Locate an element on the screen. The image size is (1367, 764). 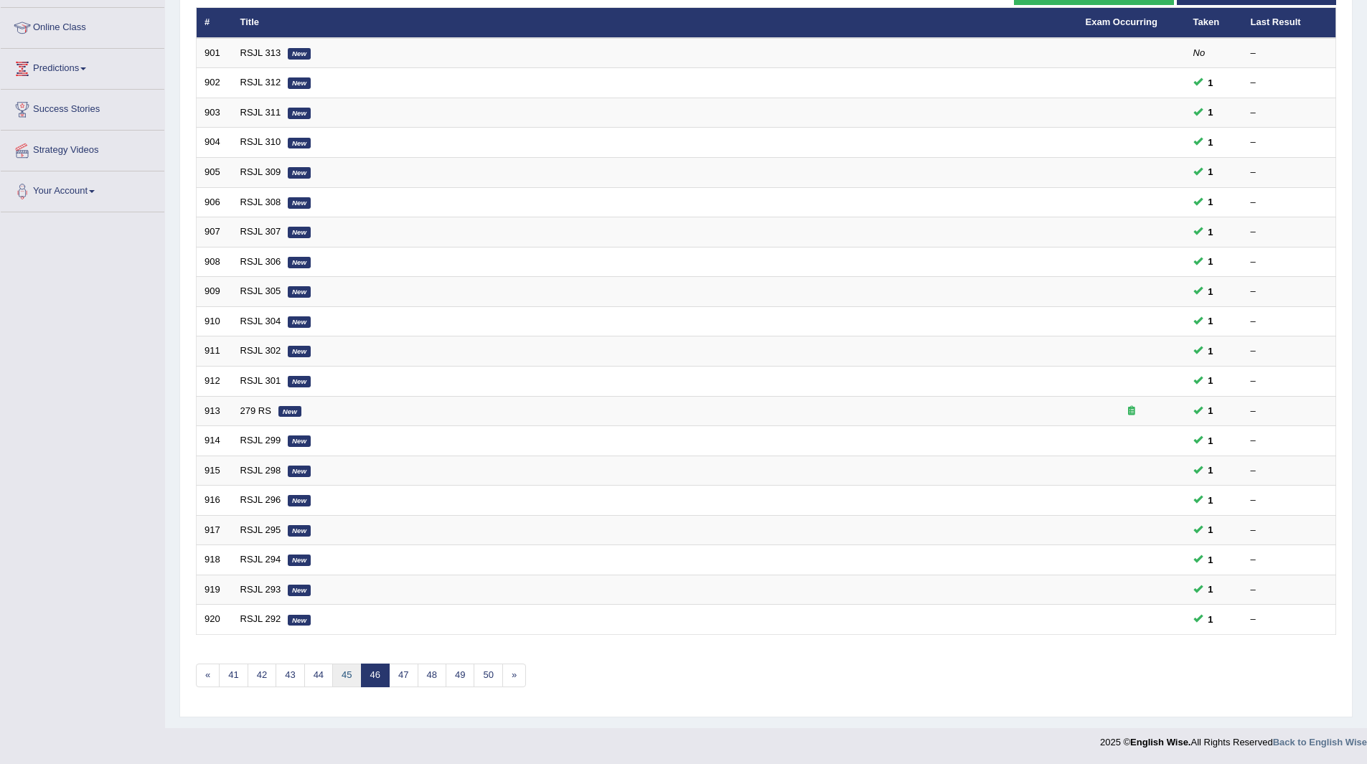
a: RSJL 302 is located at coordinates (260, 350).